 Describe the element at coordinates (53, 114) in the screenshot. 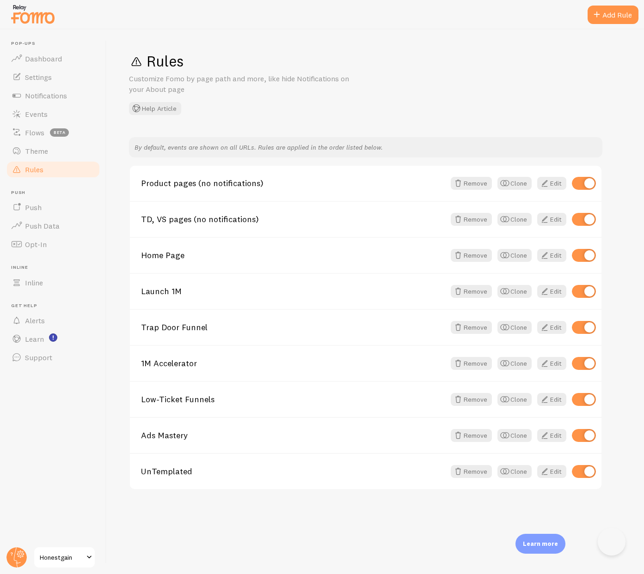

I see `a: Events` at that location.